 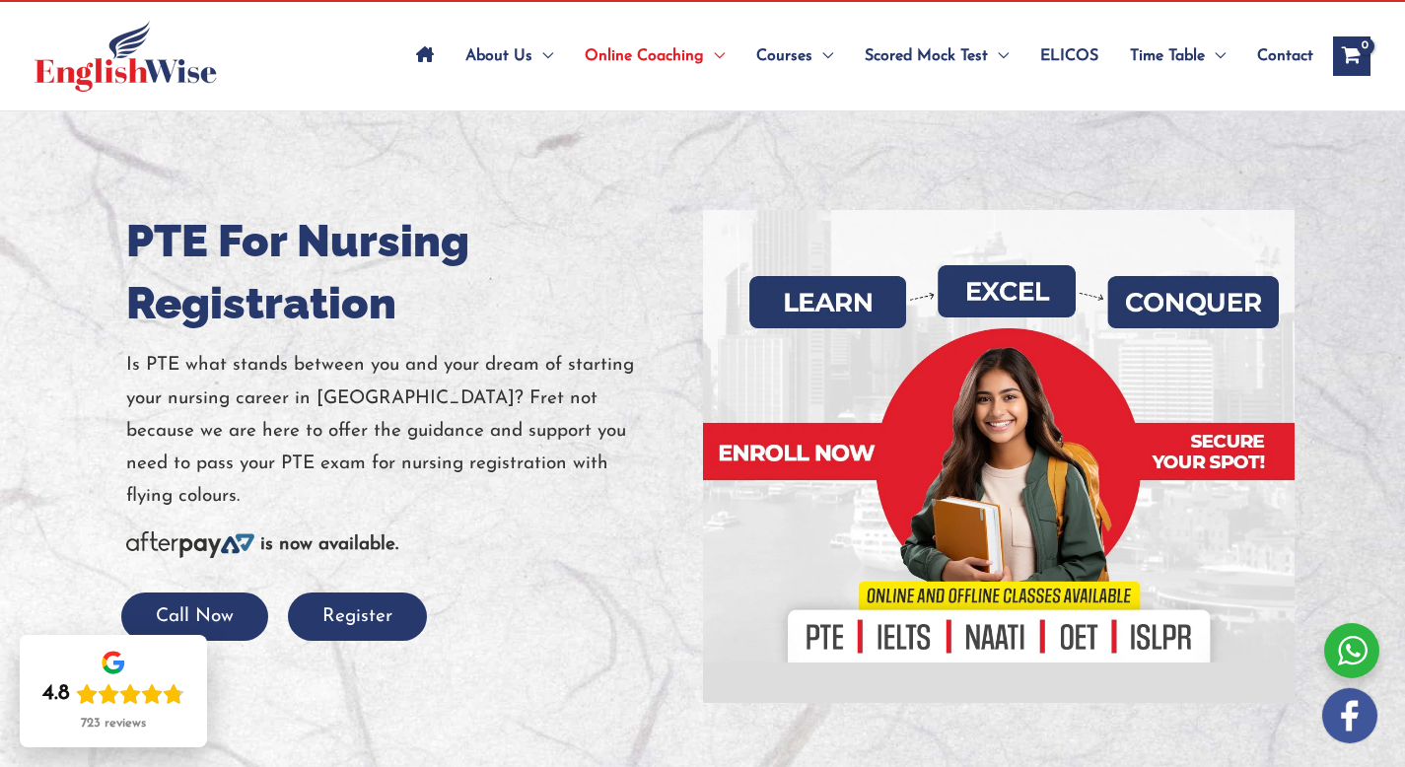 What do you see at coordinates (125, 56) in the screenshot?
I see `img: cropped-ew-logo` at bounding box center [125, 56].